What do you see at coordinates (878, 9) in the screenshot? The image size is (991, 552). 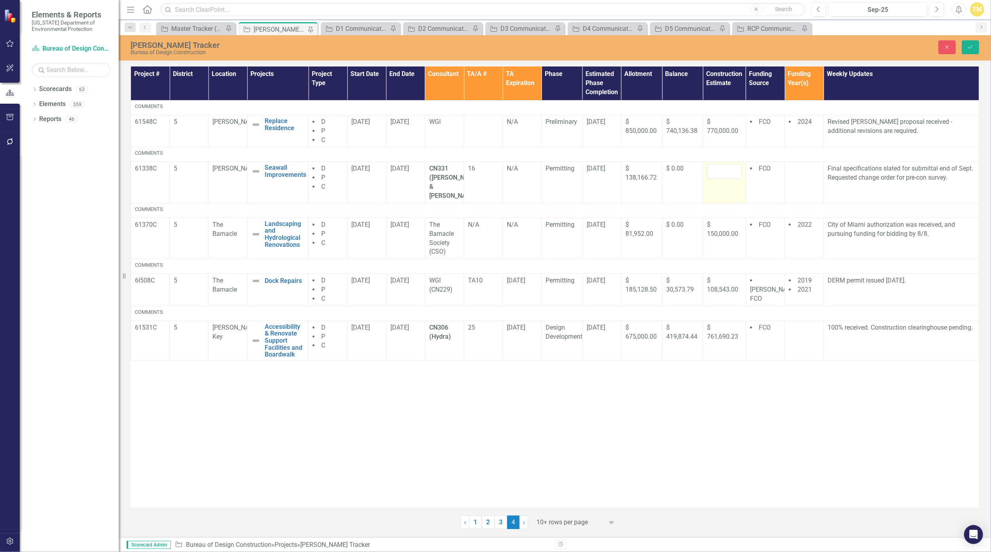 I see `button: Sep-25` at bounding box center [878, 9].